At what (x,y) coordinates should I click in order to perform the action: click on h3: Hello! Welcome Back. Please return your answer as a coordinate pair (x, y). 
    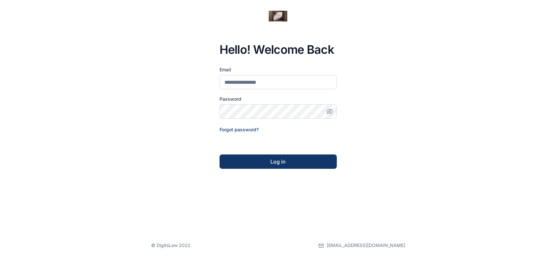
    Looking at the image, I should click on (278, 49).